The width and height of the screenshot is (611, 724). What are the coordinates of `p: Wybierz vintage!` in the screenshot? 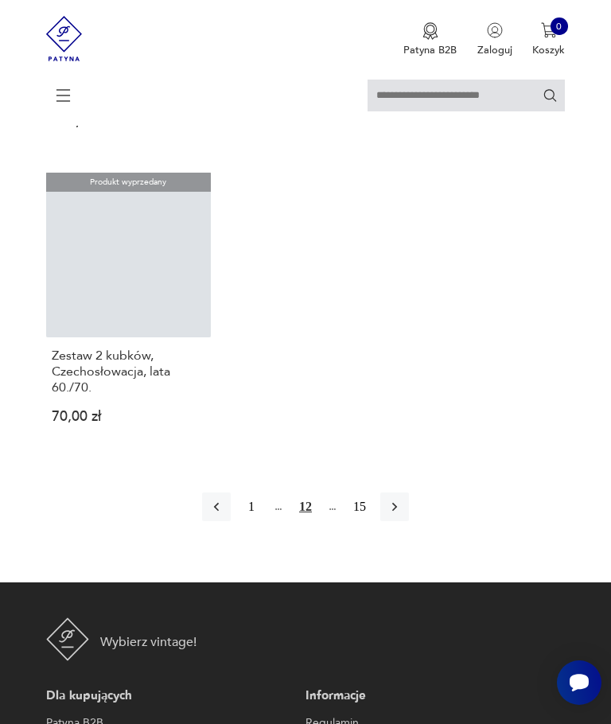 It's located at (148, 642).